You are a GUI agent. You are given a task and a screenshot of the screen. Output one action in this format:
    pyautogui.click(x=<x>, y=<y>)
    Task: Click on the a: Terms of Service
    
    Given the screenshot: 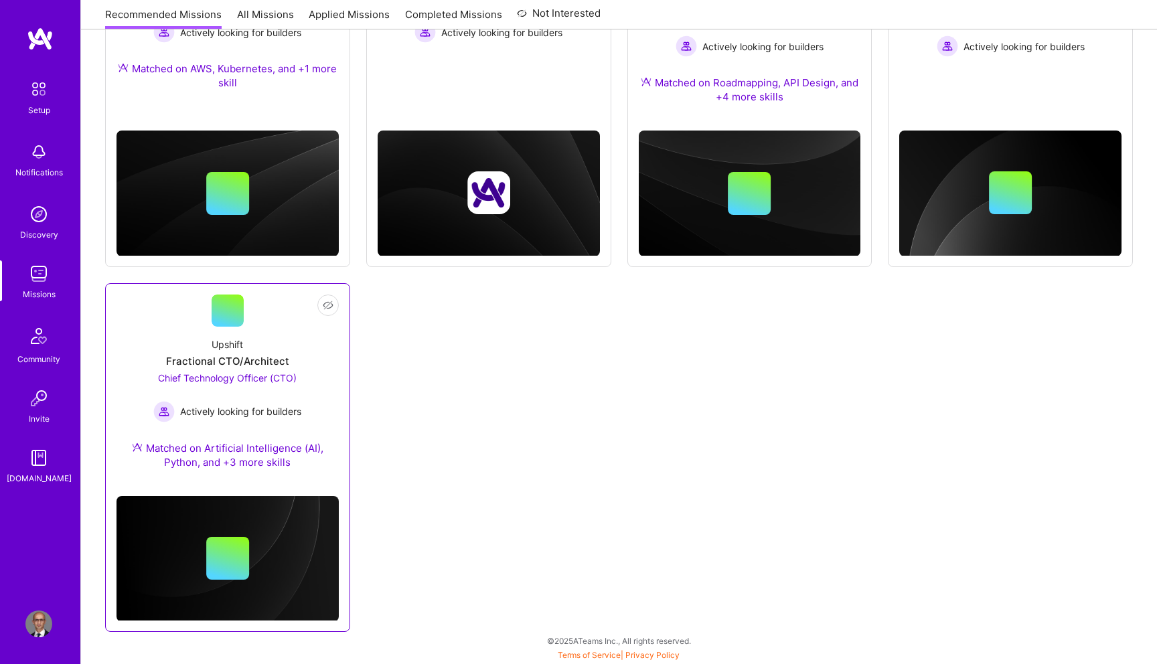 What is the action you would take?
    pyautogui.click(x=589, y=655)
    